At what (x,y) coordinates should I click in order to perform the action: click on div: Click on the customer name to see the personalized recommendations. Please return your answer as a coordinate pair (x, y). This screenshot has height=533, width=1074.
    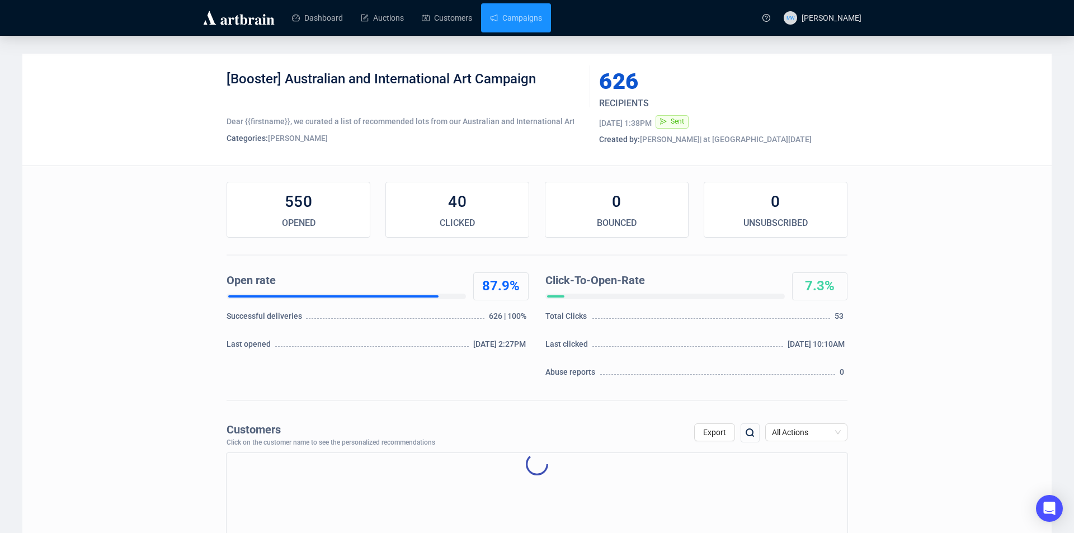
    Looking at the image, I should click on (331, 443).